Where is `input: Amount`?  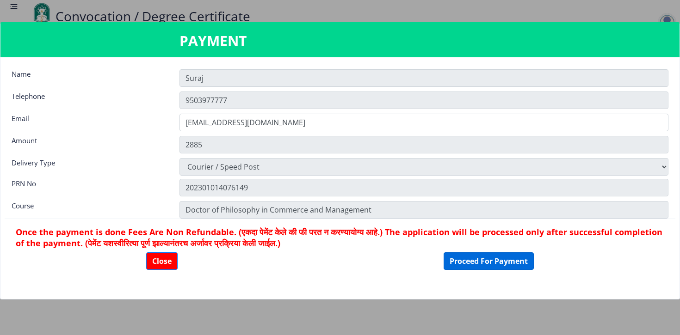
input: Amount is located at coordinates (424, 145).